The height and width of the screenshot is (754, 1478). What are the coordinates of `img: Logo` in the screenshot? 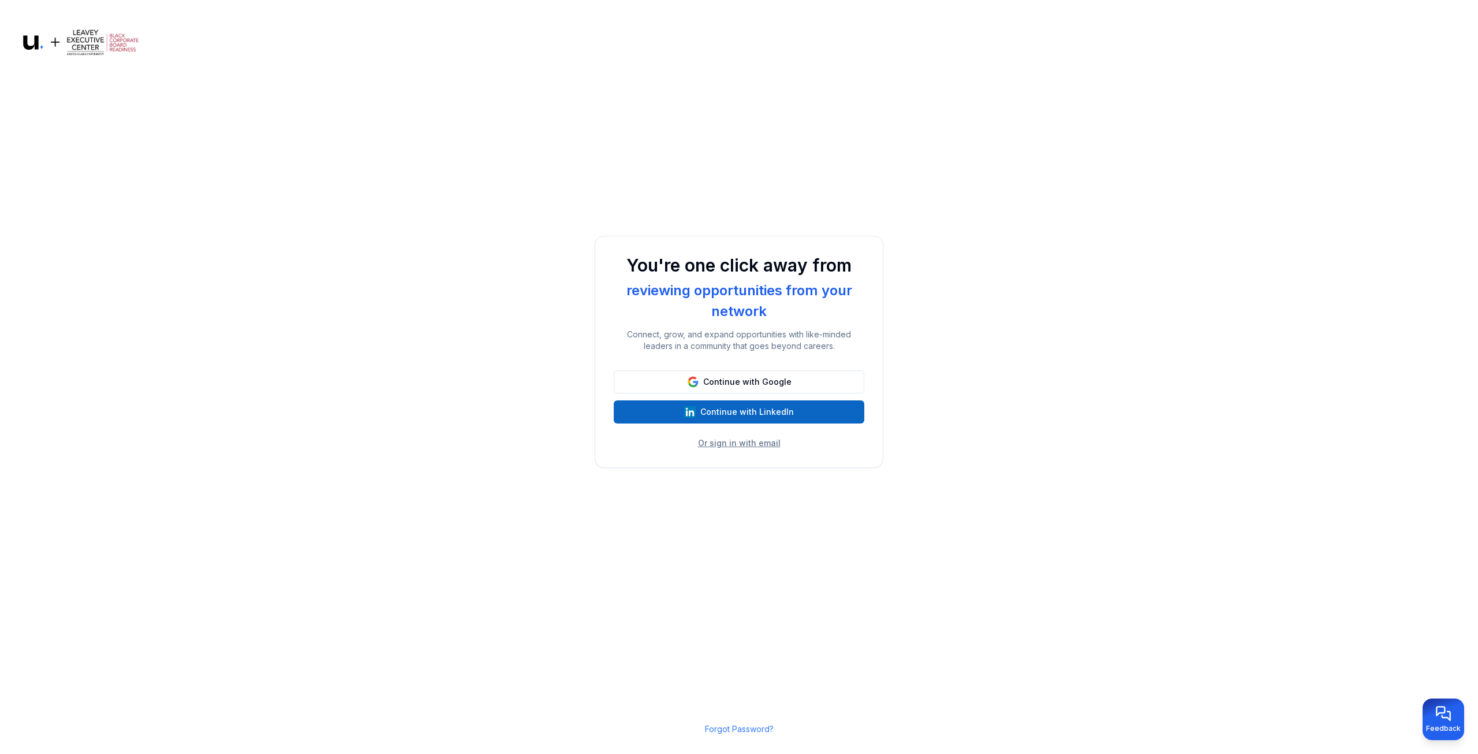 It's located at (81, 42).